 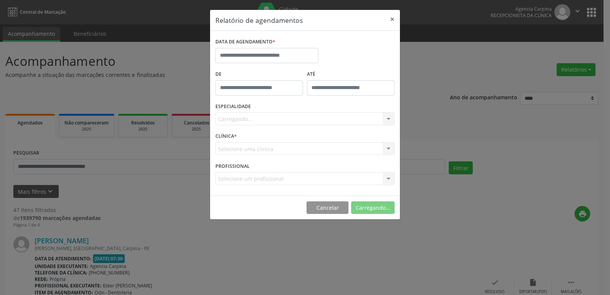 What do you see at coordinates (233, 107) in the screenshot?
I see `label: ESPECIALIDADE` at bounding box center [233, 107].